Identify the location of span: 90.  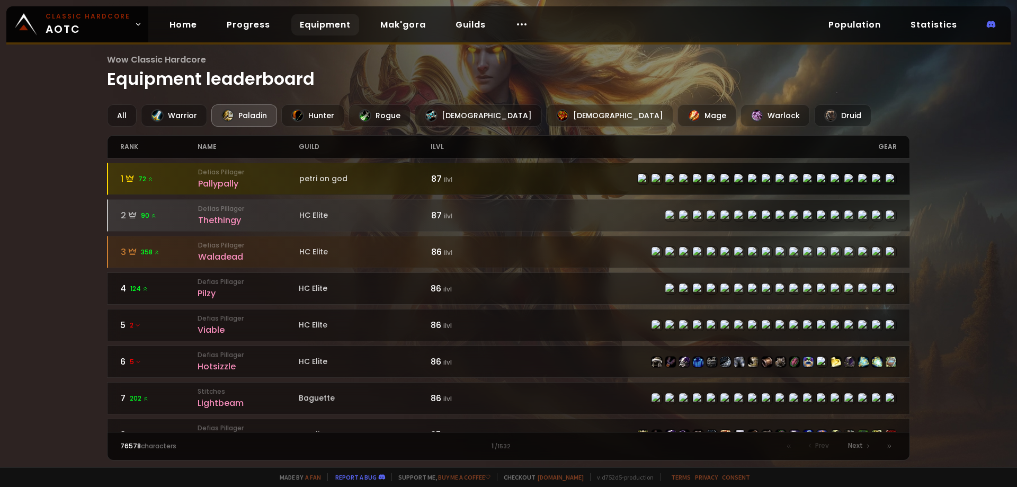
(149, 216).